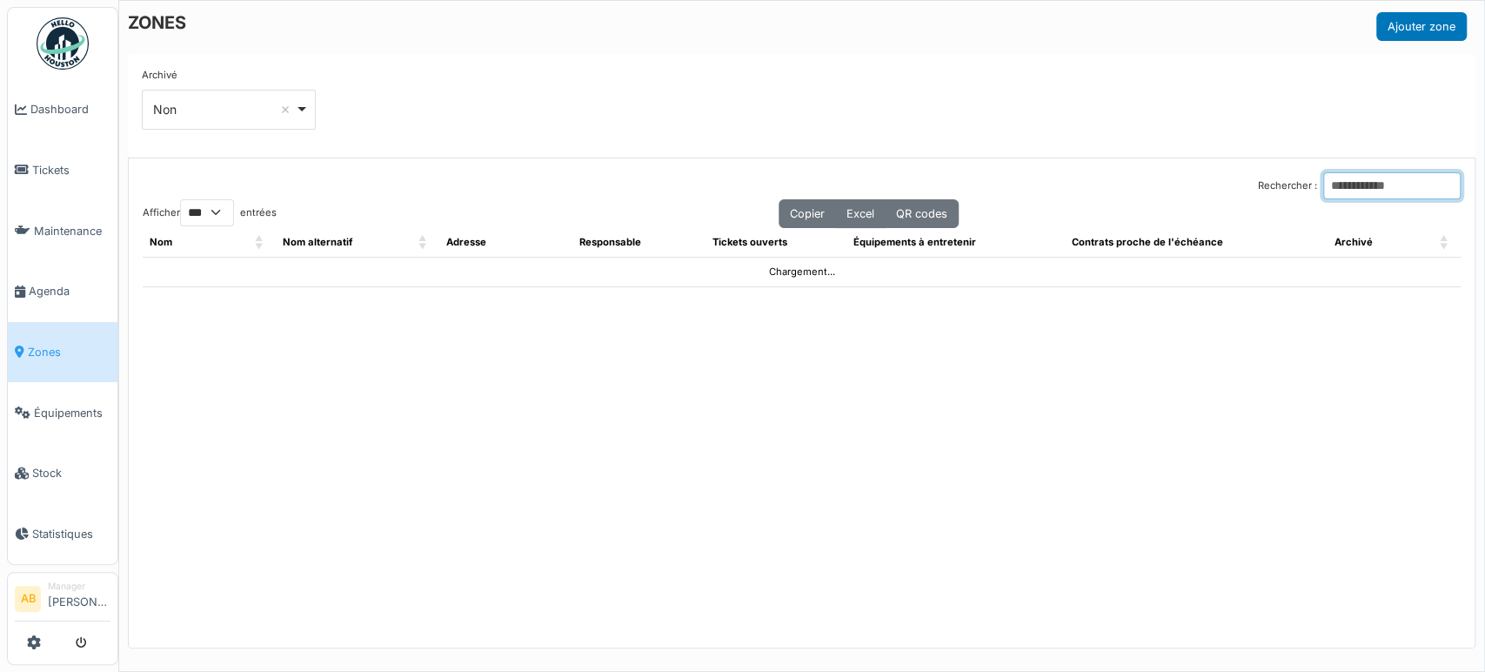 This screenshot has height=672, width=1485. What do you see at coordinates (72, 412) in the screenshot?
I see `span: Équipements` at bounding box center [72, 412].